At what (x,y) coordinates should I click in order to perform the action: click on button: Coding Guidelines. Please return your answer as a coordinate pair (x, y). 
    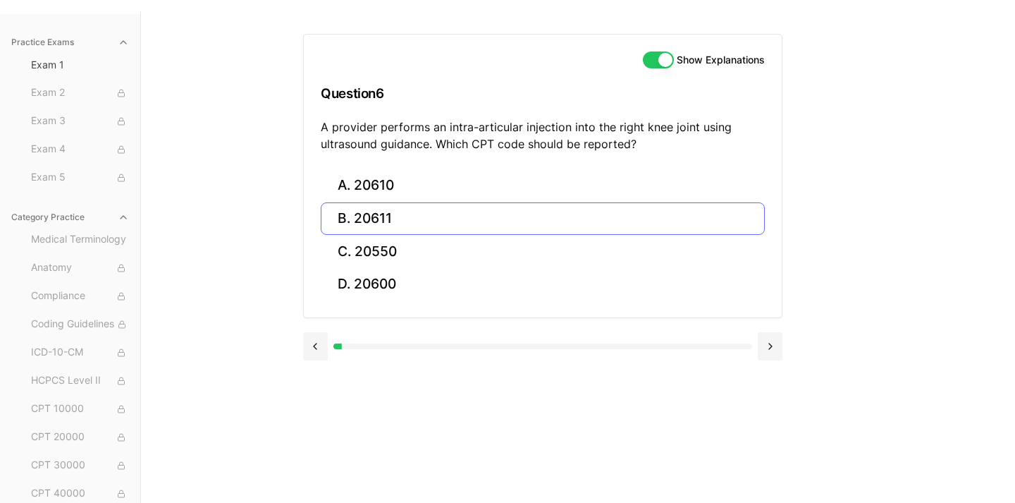
    Looking at the image, I should click on (80, 324).